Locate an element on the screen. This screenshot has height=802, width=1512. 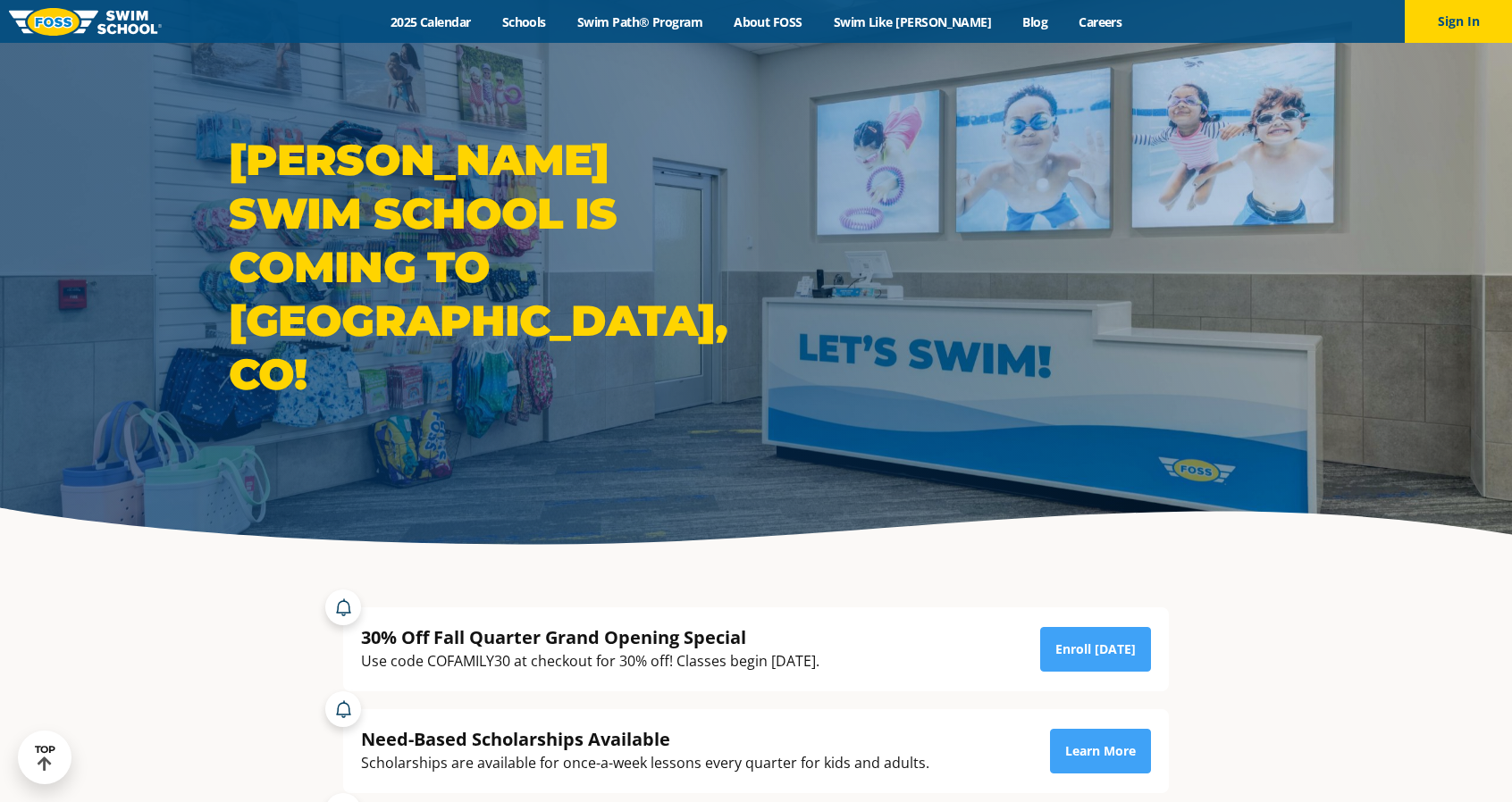
img: FOSS Swim School Logo is located at coordinates (85, 22).